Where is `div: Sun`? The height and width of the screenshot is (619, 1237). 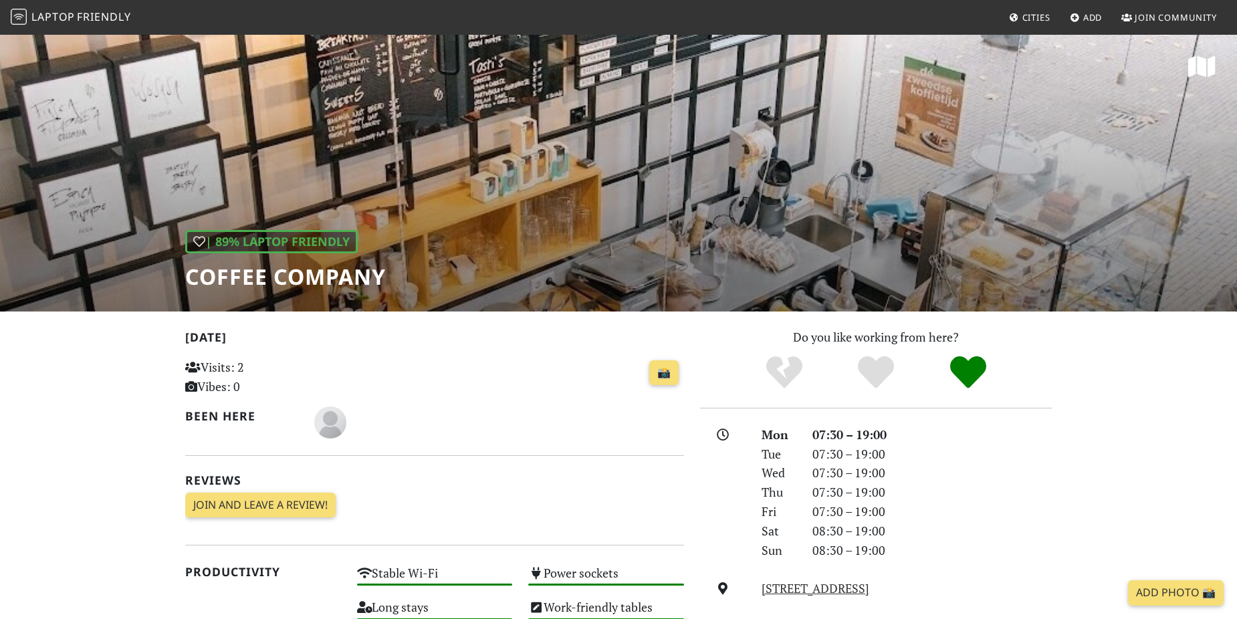 div: Sun is located at coordinates (779, 550).